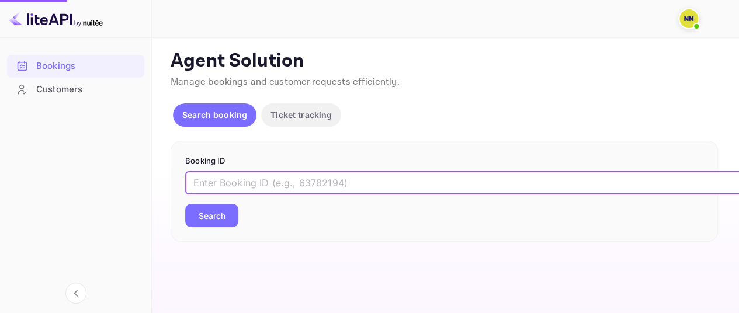  What do you see at coordinates (75, 65) in the screenshot?
I see `a: Bookings` at bounding box center [75, 65].